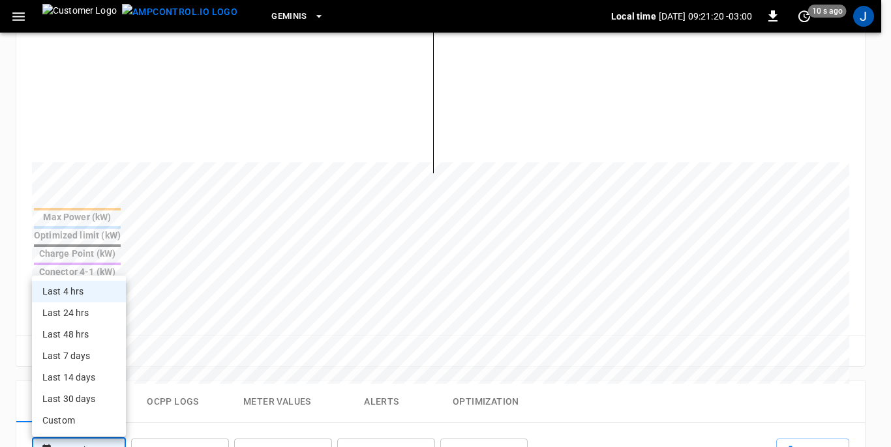  What do you see at coordinates (79, 399) in the screenshot?
I see `li: Last 30 days` at bounding box center [79, 399].